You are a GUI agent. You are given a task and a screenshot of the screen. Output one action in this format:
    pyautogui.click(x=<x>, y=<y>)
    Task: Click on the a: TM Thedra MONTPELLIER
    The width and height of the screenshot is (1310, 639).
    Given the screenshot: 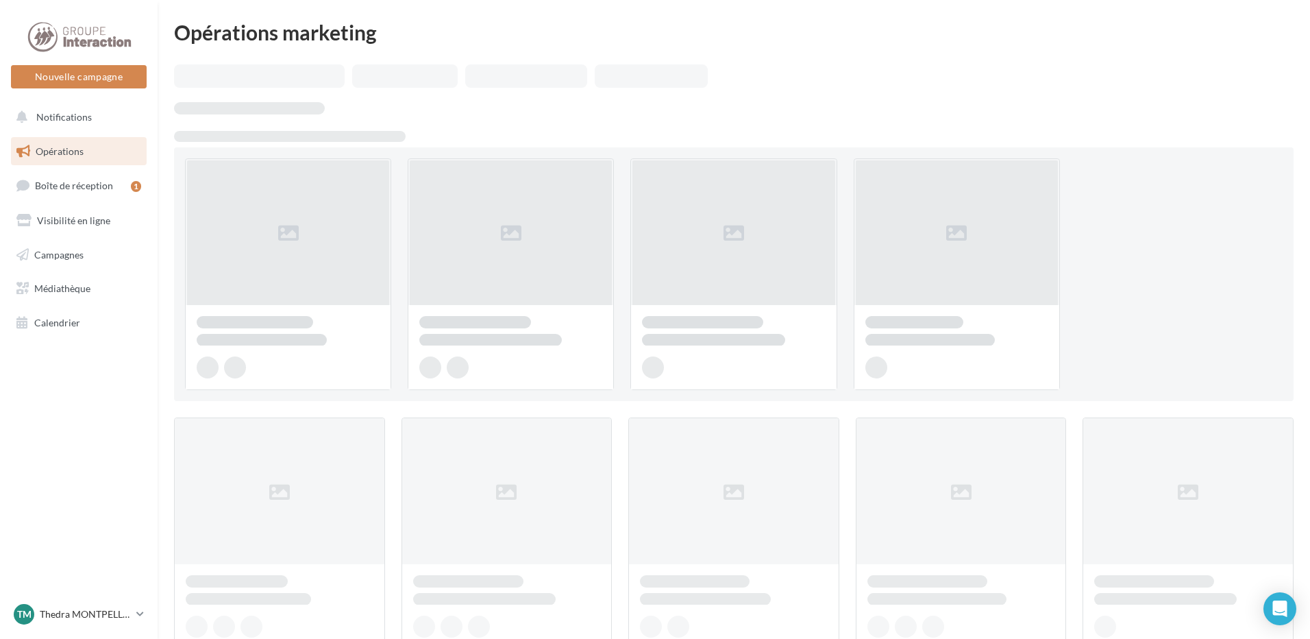 What is the action you would take?
    pyautogui.click(x=79, y=614)
    